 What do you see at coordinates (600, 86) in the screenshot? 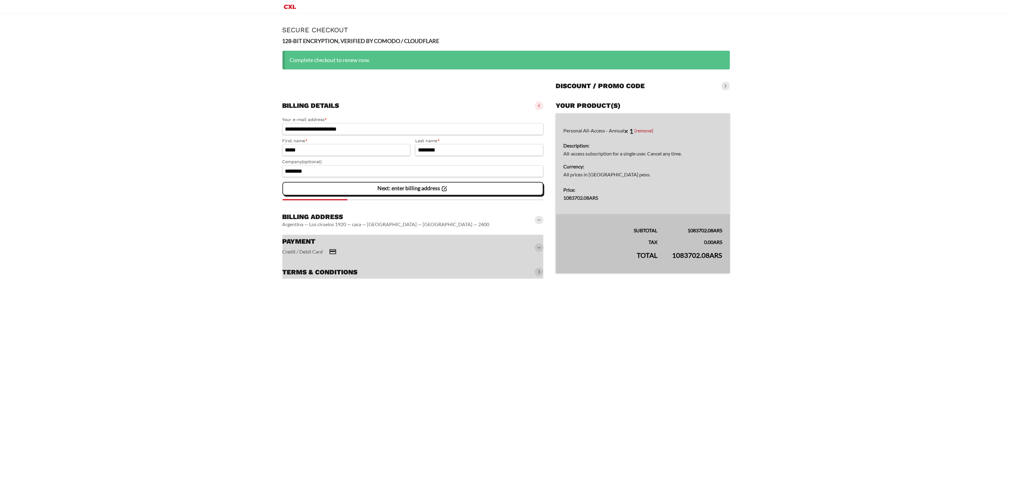
I see `h3: Discount / promo code` at bounding box center [600, 86].